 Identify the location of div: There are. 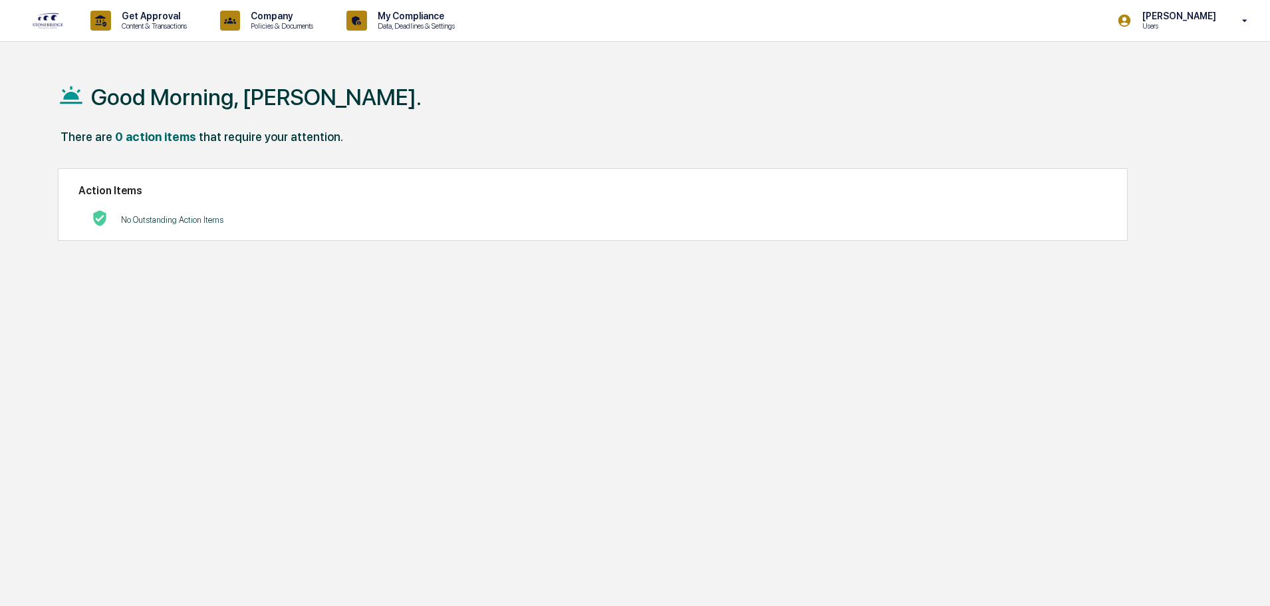
(86, 136).